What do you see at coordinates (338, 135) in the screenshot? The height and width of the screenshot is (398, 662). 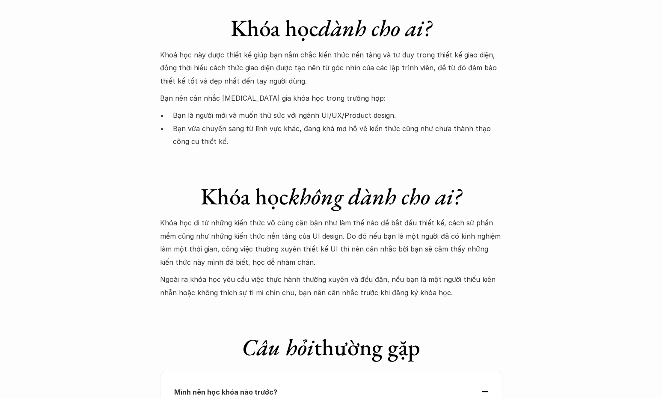 I see `p: Bạn vừa chuyển sang từ lĩnh vực khác, đang khá mơ hồ về kiến thức cũng như chưa thành thạo công c...` at bounding box center [338, 135].